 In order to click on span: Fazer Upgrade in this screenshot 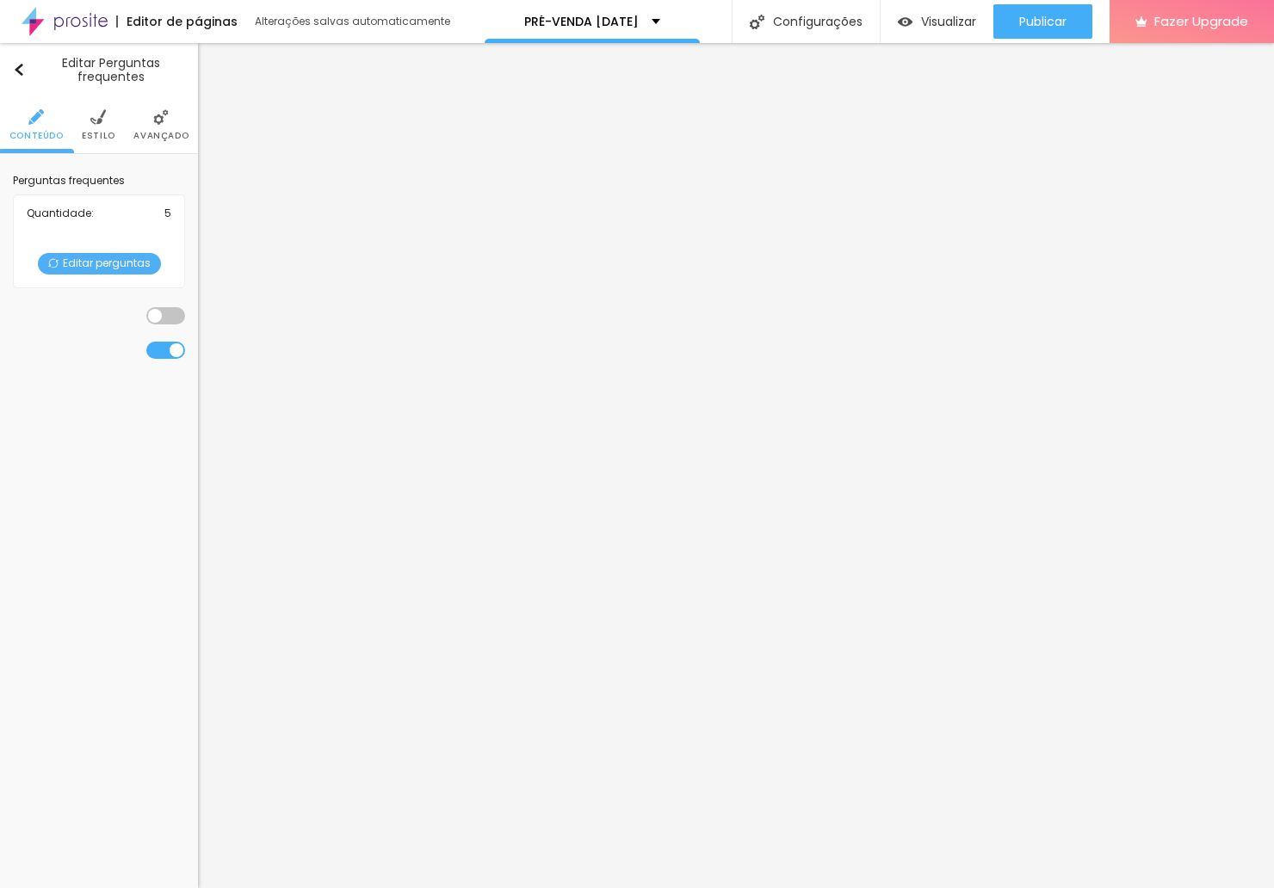, I will do `click(1201, 21)`.